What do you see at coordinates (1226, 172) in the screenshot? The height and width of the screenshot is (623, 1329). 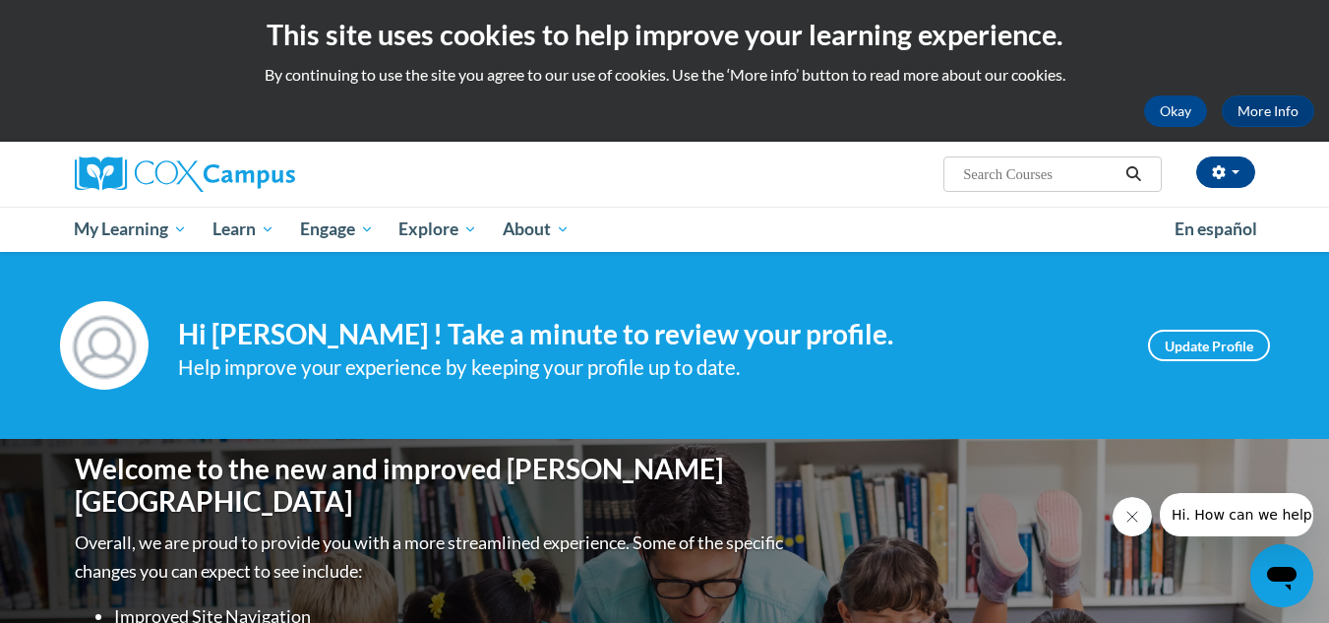 I see `button: Account Settings` at bounding box center [1226, 172].